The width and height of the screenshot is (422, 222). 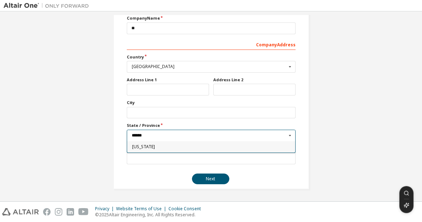 I want to click on img: altair_logo.svg, so click(x=20, y=211).